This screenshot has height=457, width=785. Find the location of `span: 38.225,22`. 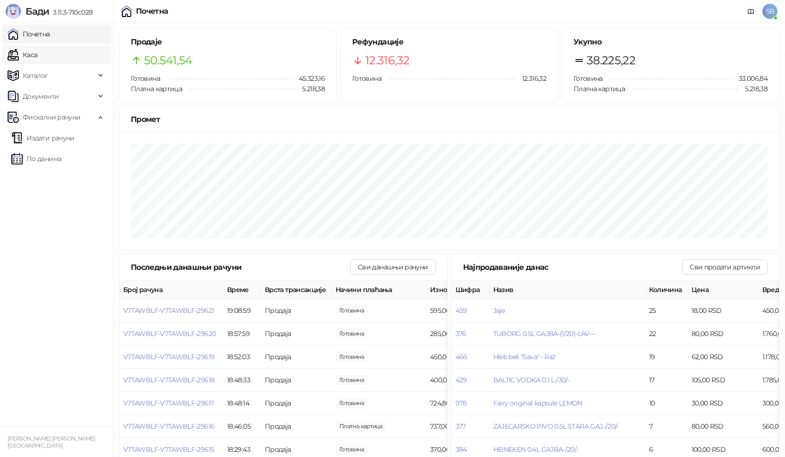

span: 38.225,22 is located at coordinates (611, 60).